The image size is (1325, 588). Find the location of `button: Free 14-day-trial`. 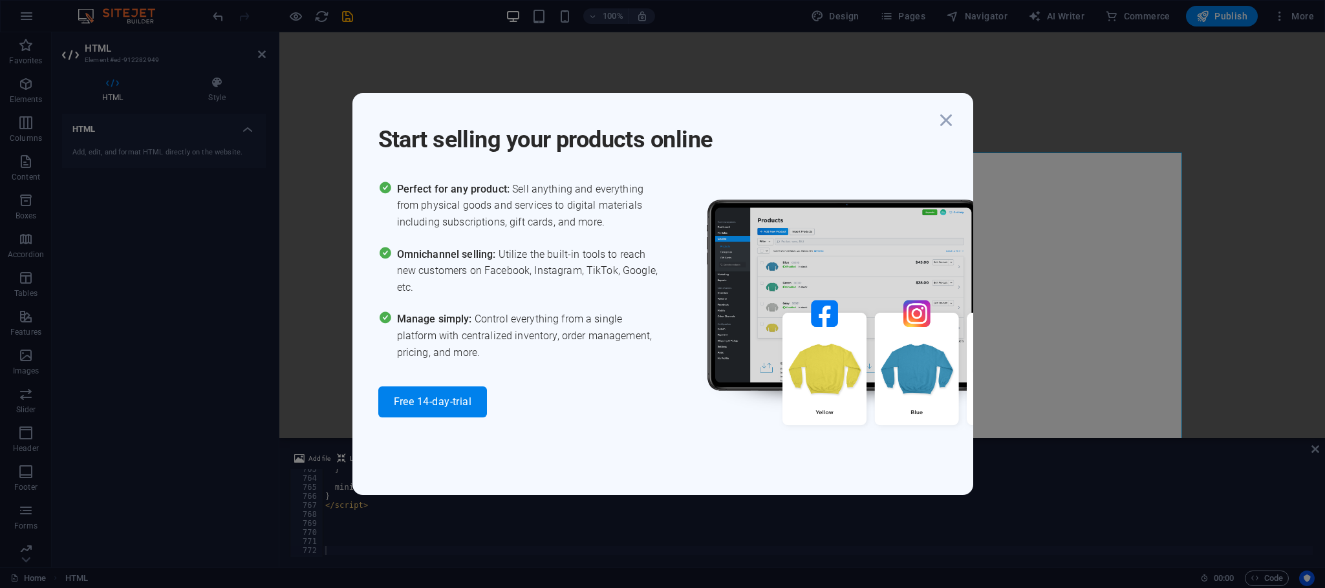

button: Free 14-day-trial is located at coordinates (433, 402).